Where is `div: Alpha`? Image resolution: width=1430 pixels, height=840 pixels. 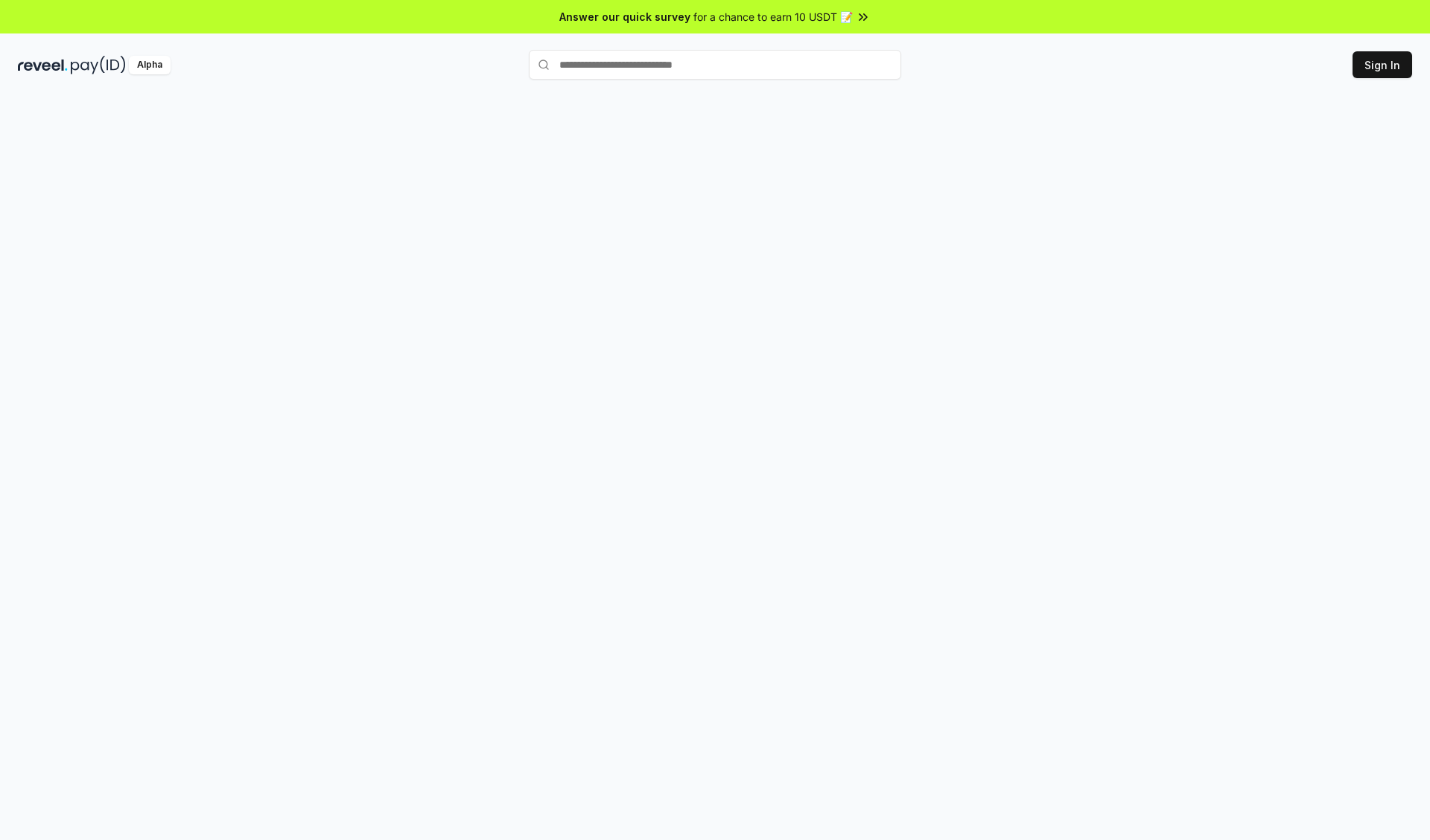
div: Alpha is located at coordinates (150, 65).